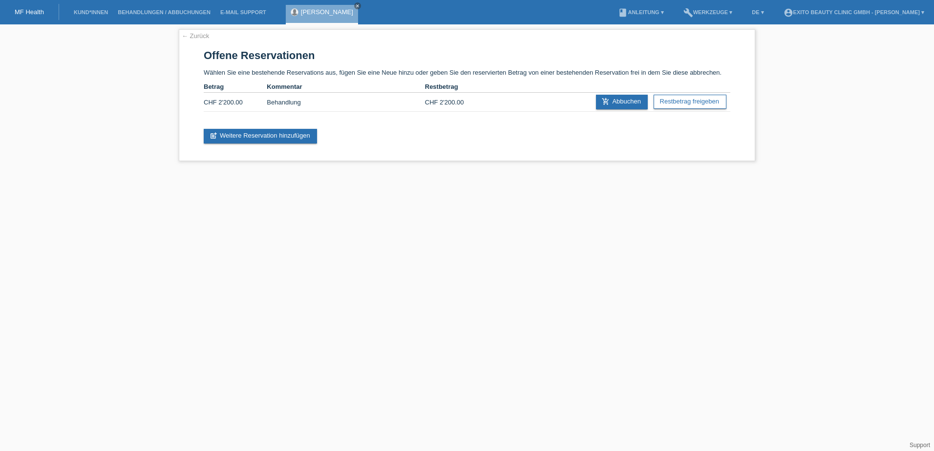 This screenshot has height=451, width=934. What do you see at coordinates (708, 12) in the screenshot?
I see `a: buildWerkzeuge ▾` at bounding box center [708, 12].